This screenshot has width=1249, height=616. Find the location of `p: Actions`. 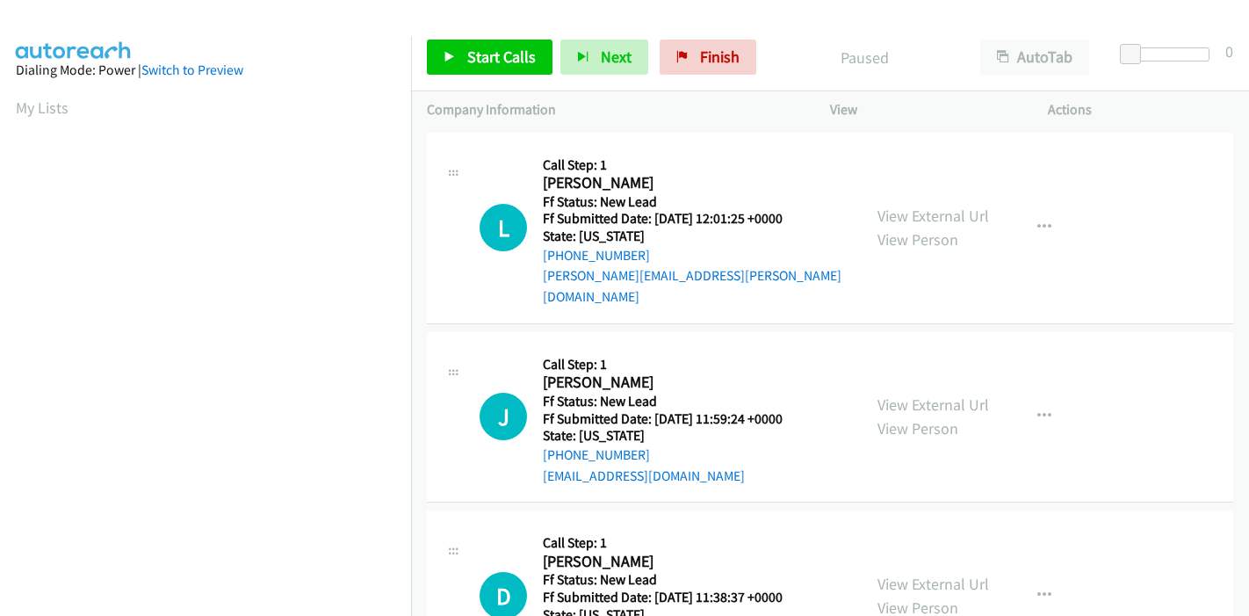

p: Actions is located at coordinates (1141, 110).